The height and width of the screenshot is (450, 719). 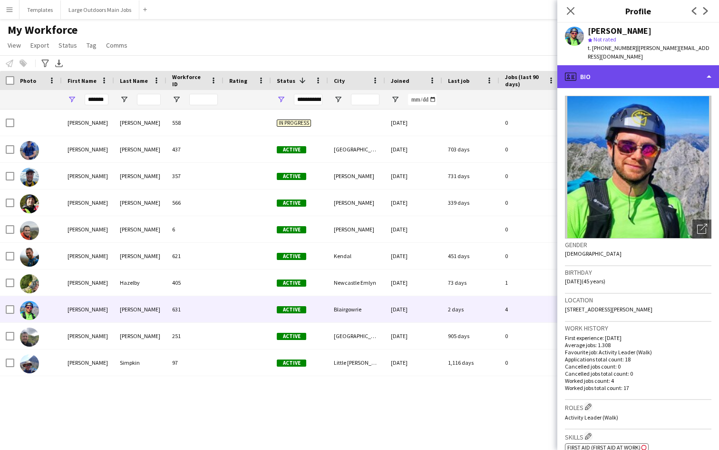 I want to click on div: 357, so click(x=195, y=176).